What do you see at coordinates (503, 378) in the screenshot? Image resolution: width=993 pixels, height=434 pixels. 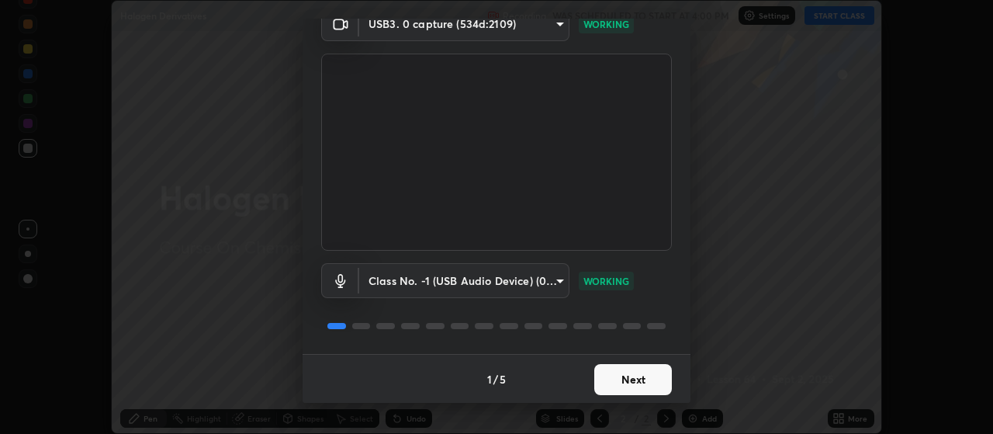 I see `h4: 5` at bounding box center [503, 378].